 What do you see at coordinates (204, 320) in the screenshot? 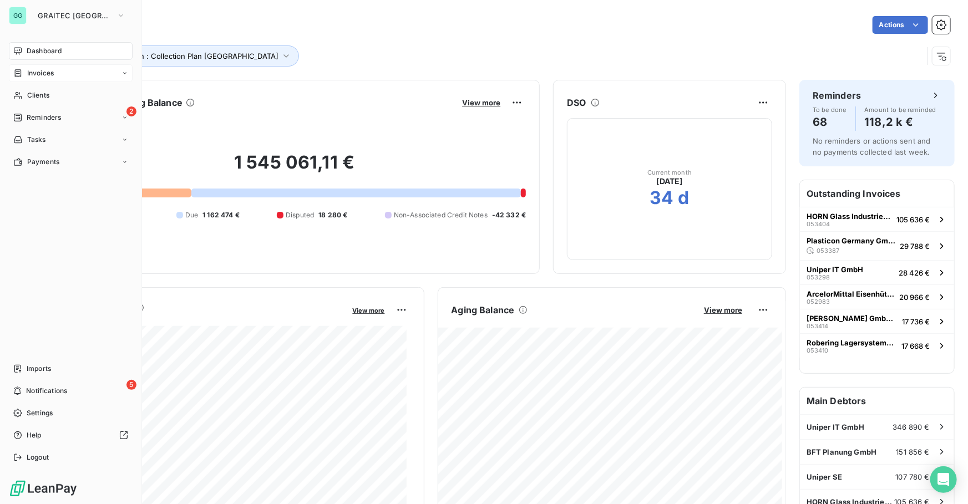
I see `span: Monthly Revenue` at bounding box center [204, 320].